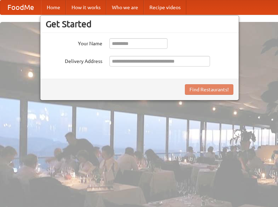 The width and height of the screenshot is (278, 207). What do you see at coordinates (125, 7) in the screenshot?
I see `a: Who we are` at bounding box center [125, 7].